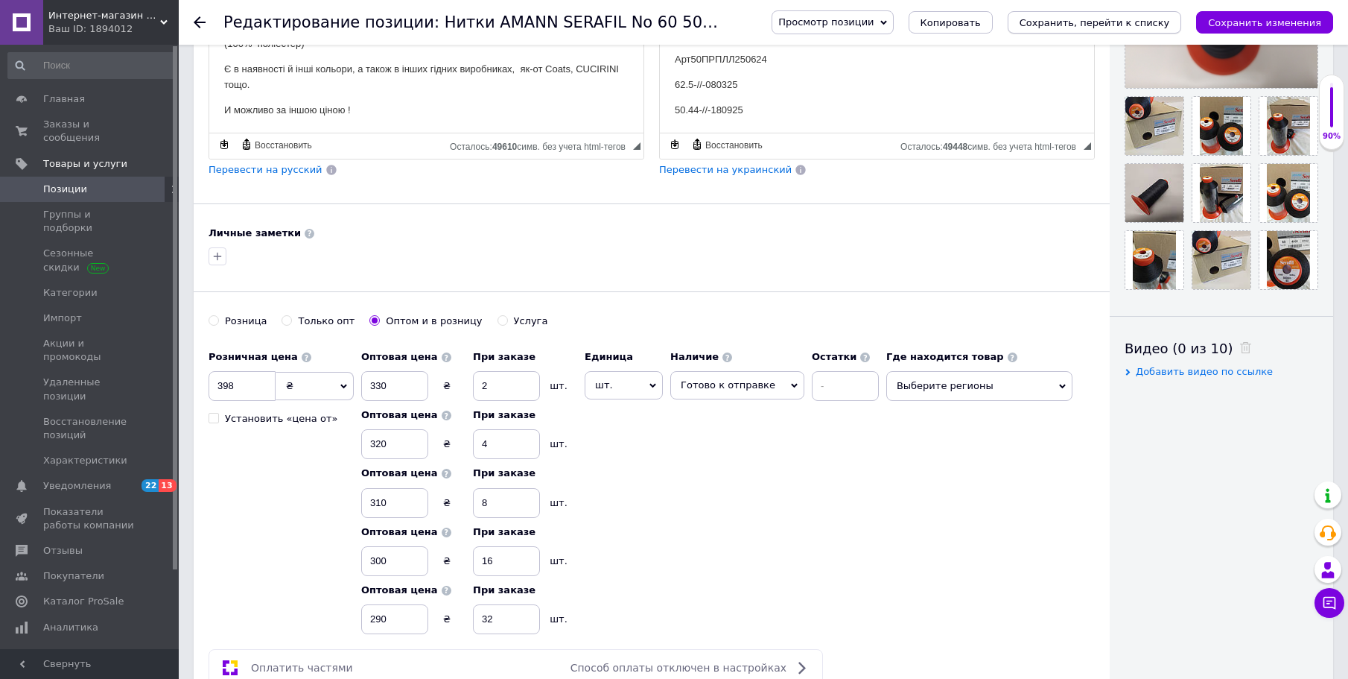 This screenshot has width=1348, height=679. What do you see at coordinates (623, 357) in the screenshot?
I see `label: Единица` at bounding box center [623, 357].